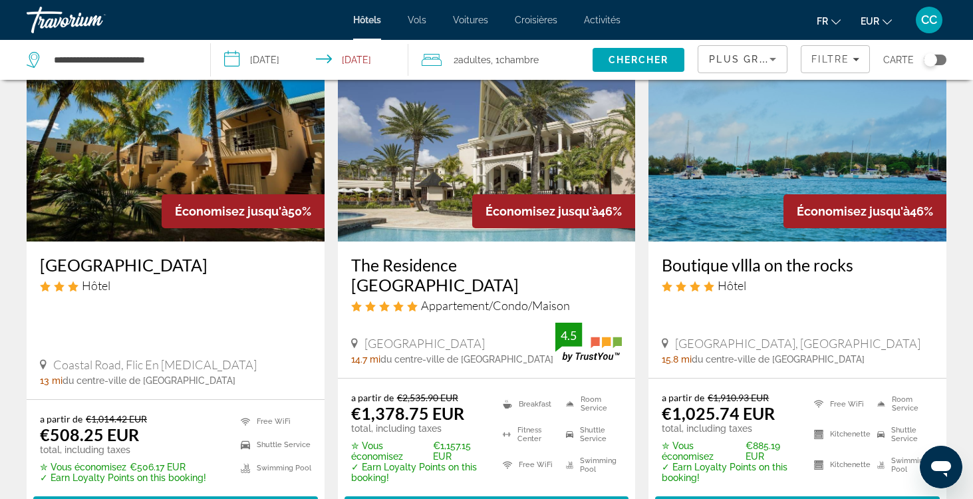  I want to click on span: EUR, so click(870, 21).